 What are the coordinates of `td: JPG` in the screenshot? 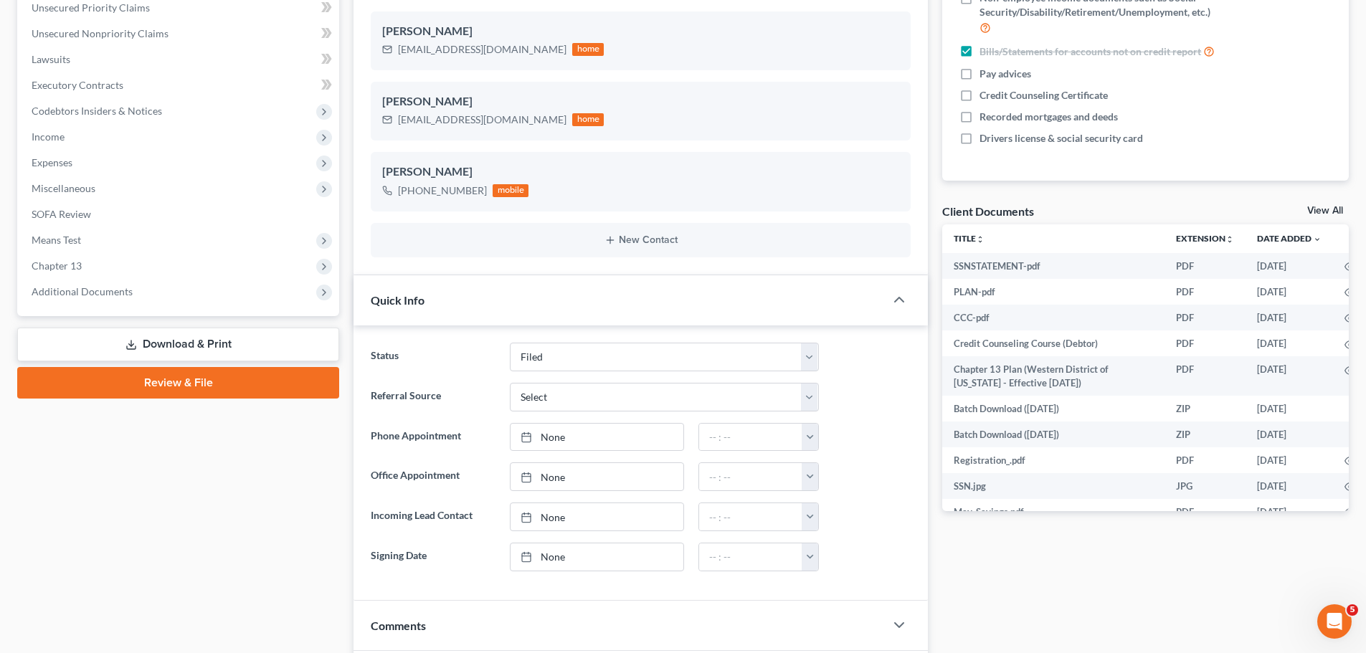 It's located at (1204, 486).